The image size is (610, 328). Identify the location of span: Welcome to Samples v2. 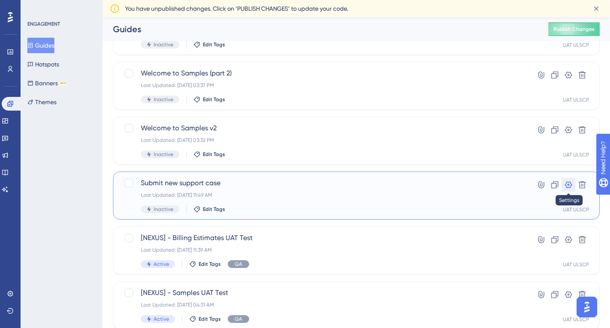
(322, 128).